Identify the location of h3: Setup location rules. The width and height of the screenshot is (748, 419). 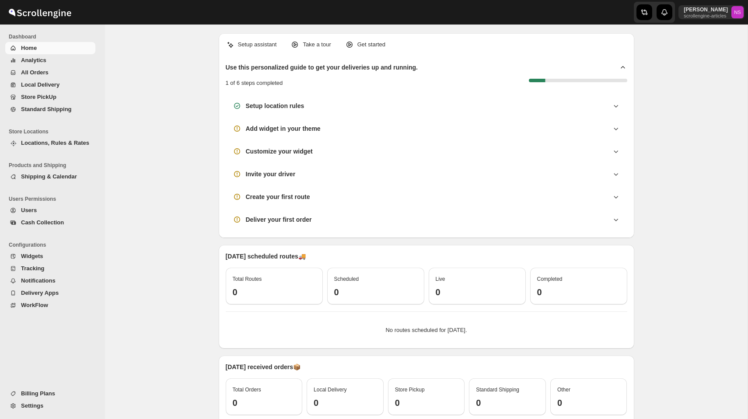
(275, 106).